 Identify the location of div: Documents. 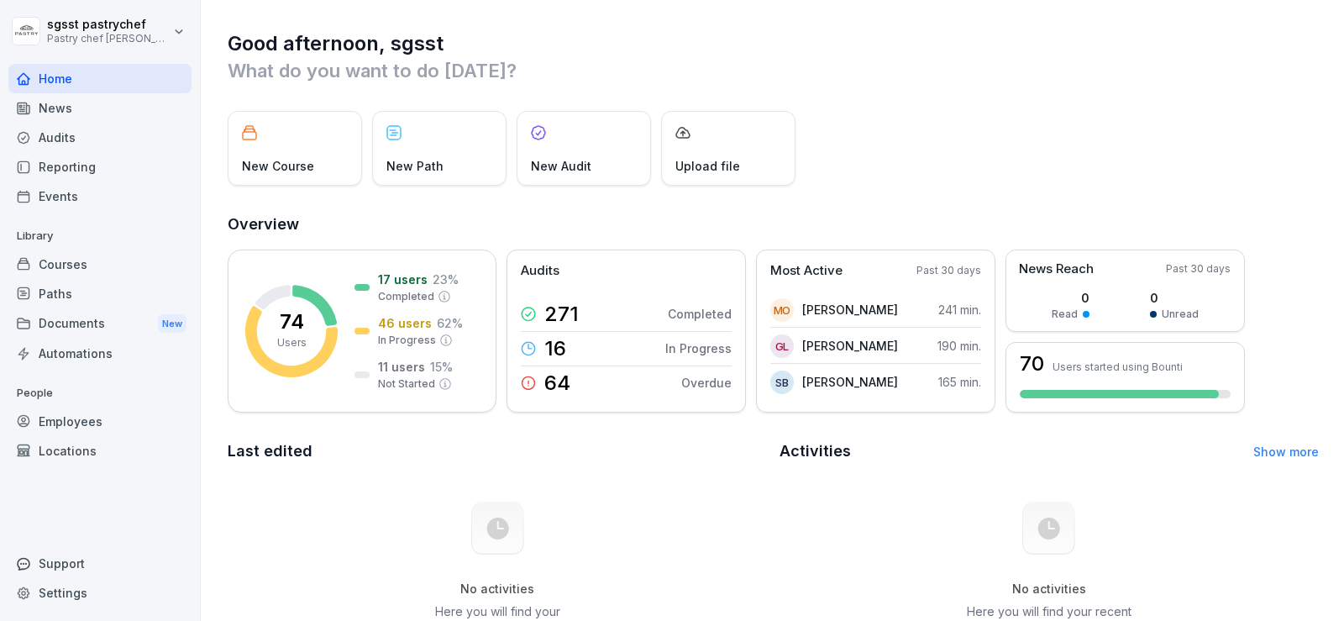
(100, 323).